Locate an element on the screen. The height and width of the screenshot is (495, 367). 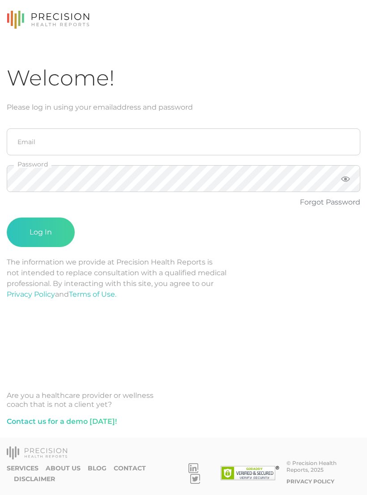
button: Log In is located at coordinates (41, 232).